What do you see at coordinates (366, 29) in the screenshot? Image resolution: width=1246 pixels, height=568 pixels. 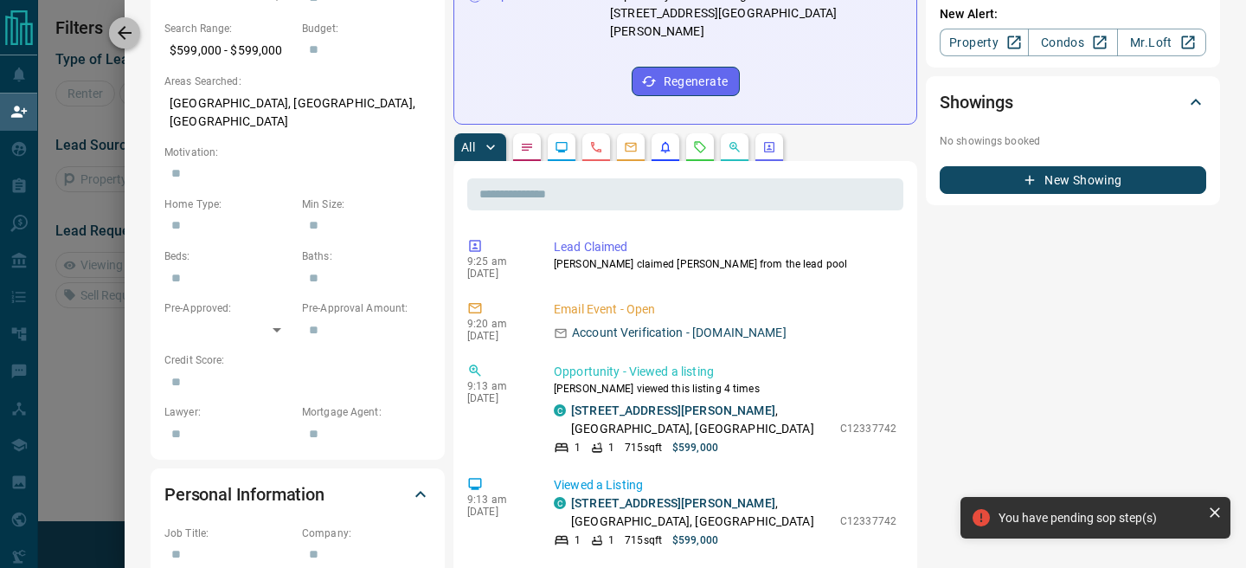 I see `p: Budget:` at bounding box center [366, 29].